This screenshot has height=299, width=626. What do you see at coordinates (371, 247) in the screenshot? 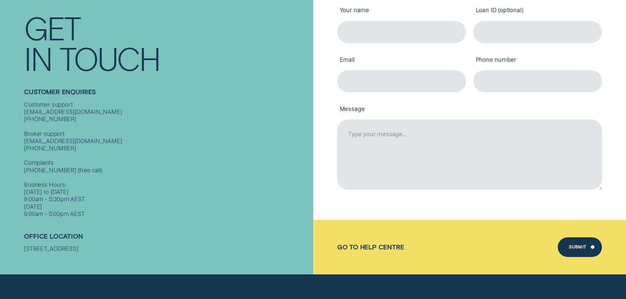
I see `a: Go to Help Centre` at bounding box center [371, 247].